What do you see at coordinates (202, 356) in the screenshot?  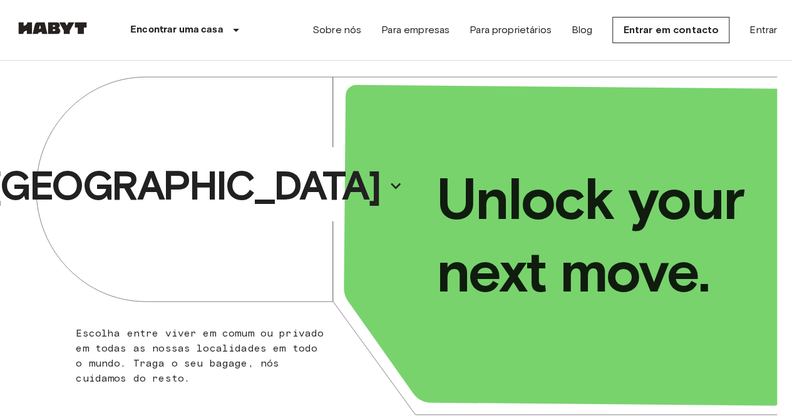 I see `p: Escolha entre viver em comum ou privado em todas as nossas localidades em todo o mundo. Traga o s...` at bounding box center [202, 356].